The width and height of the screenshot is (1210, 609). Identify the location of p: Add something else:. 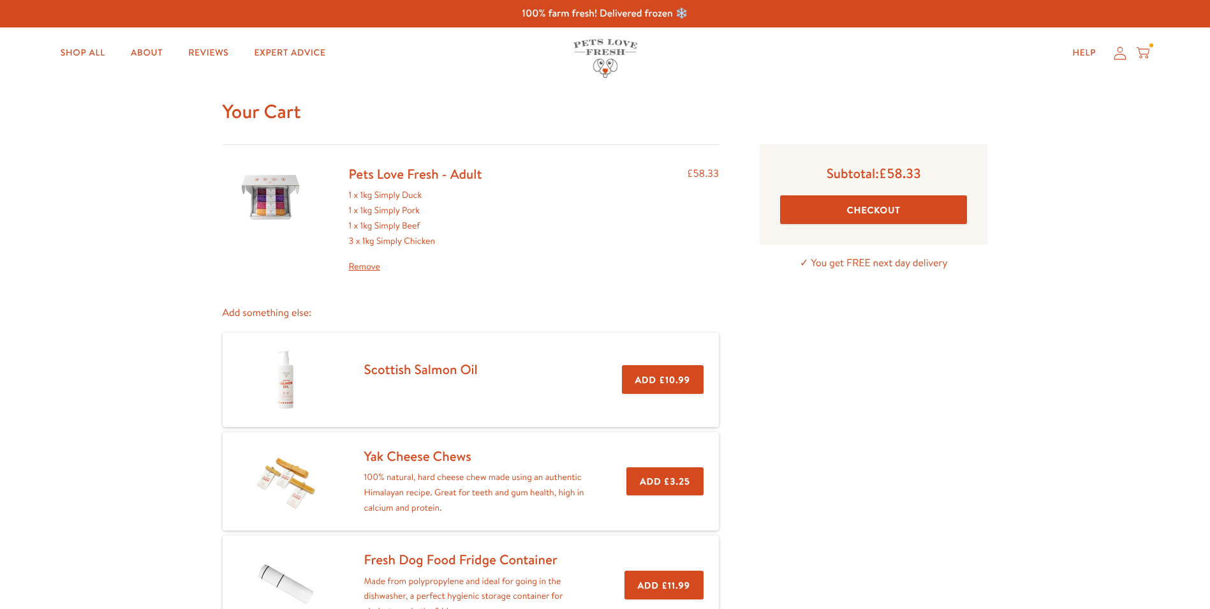
(471, 313).